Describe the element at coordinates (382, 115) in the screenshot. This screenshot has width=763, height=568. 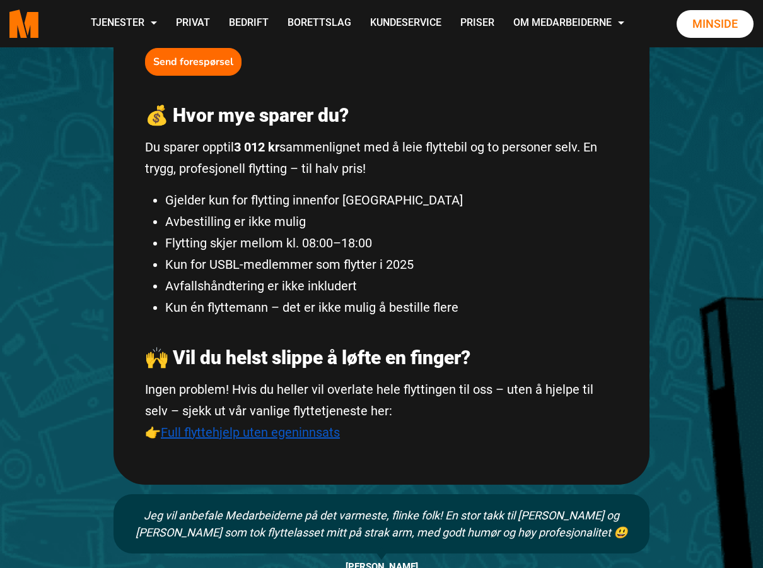
I see `h2: 💰 Hvor mye sparer du?` at that location.